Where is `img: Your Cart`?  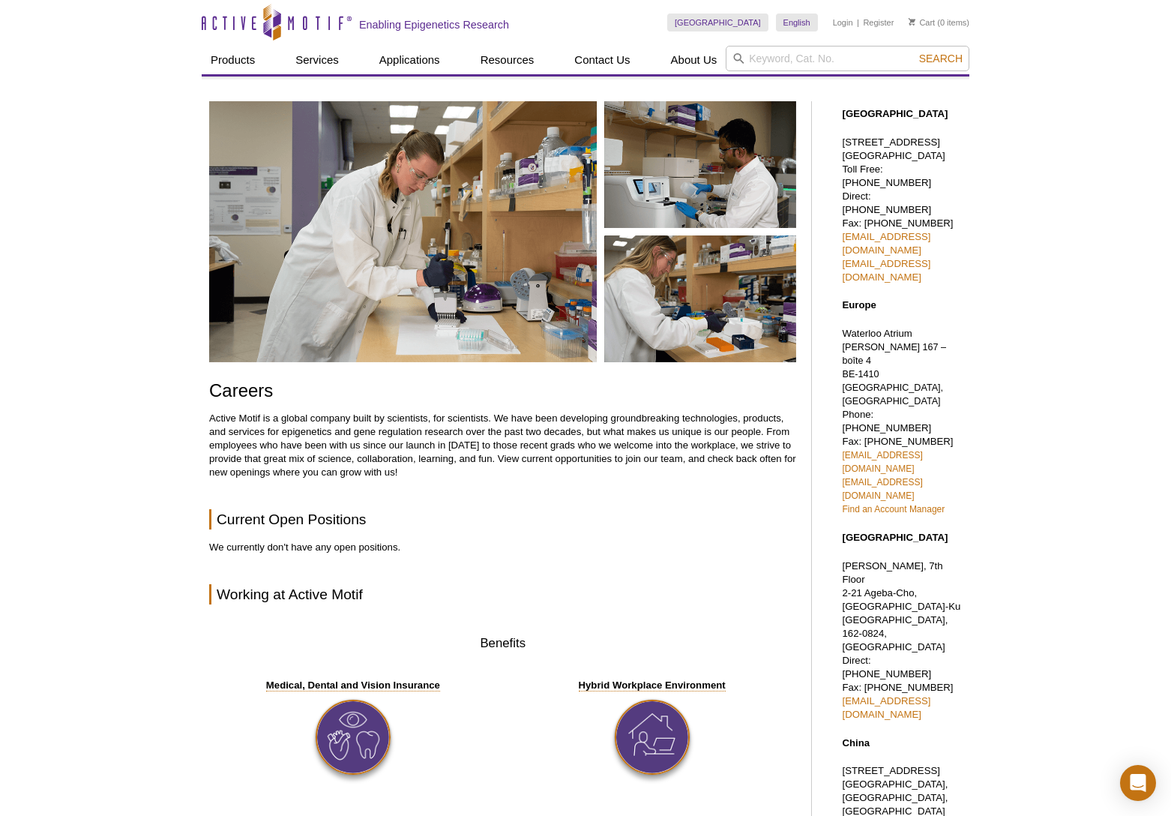 img: Your Cart is located at coordinates (912, 22).